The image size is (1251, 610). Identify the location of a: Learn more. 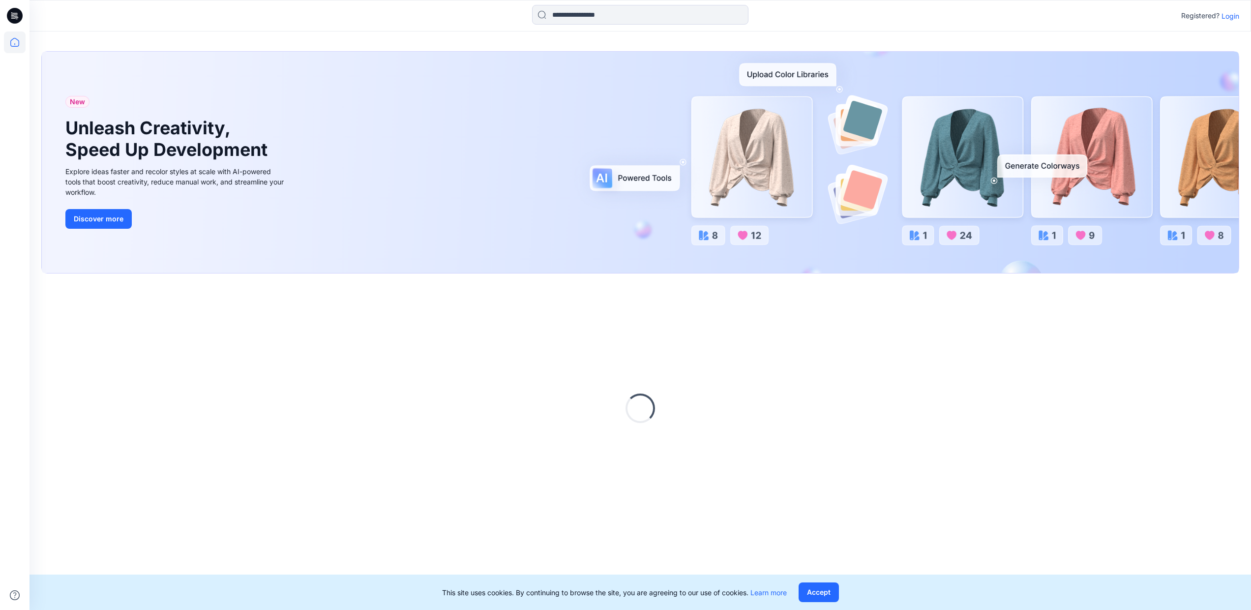
(769, 592).